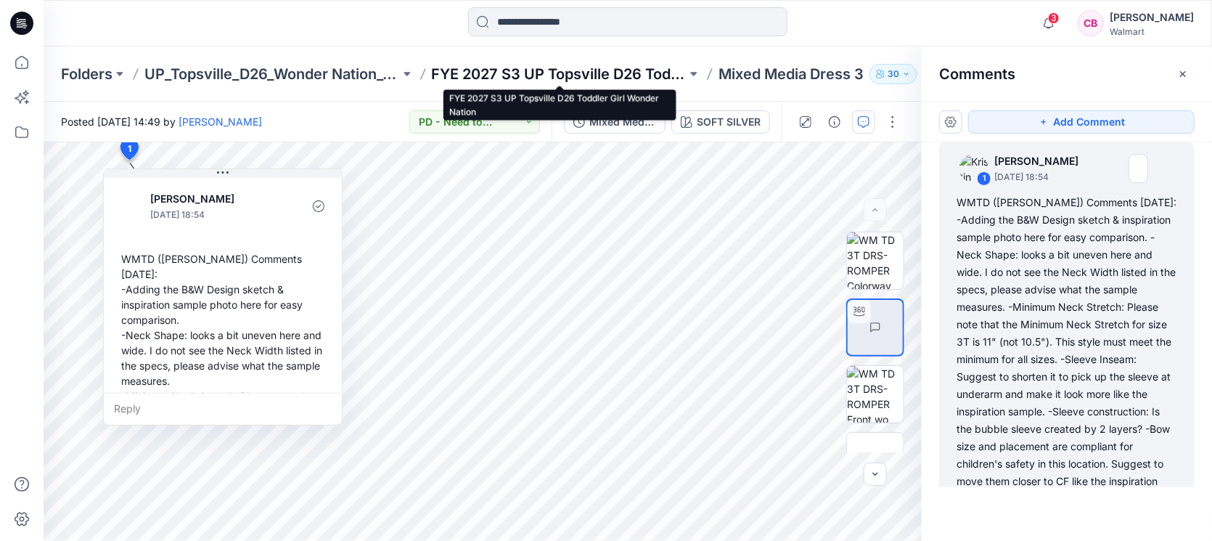 Image resolution: width=1212 pixels, height=541 pixels. I want to click on div: 1, so click(984, 179).